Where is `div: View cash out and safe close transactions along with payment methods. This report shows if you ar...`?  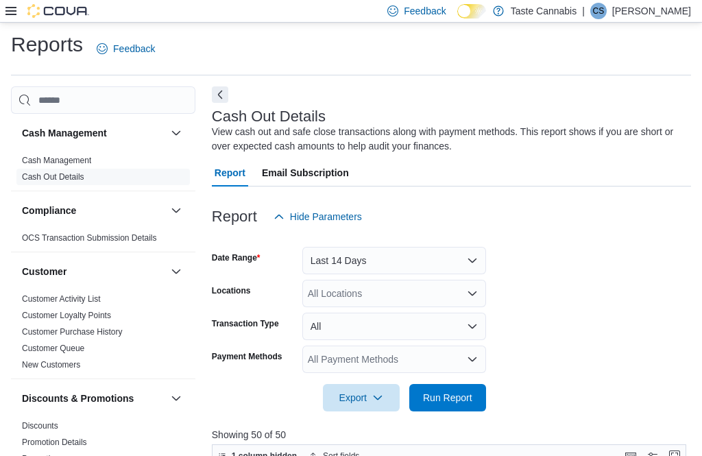
div: View cash out and safe close transactions along with payment methods. This report shows if you ar... is located at coordinates (448, 139).